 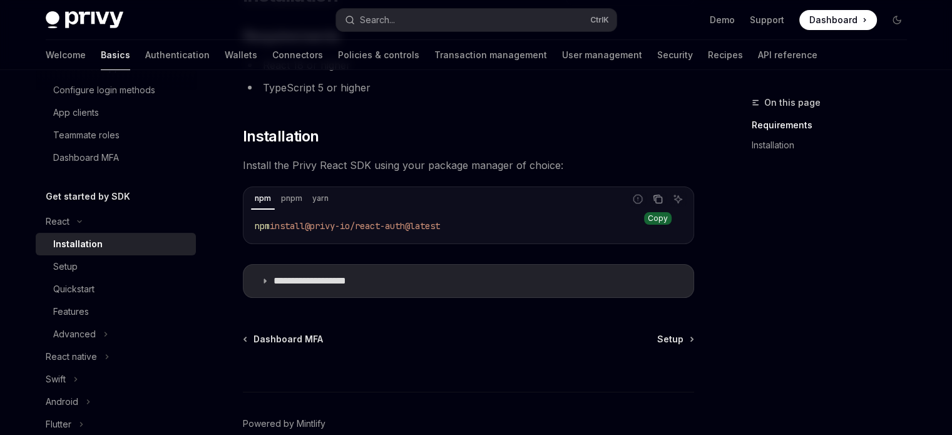 I want to click on a: Authentication, so click(x=177, y=55).